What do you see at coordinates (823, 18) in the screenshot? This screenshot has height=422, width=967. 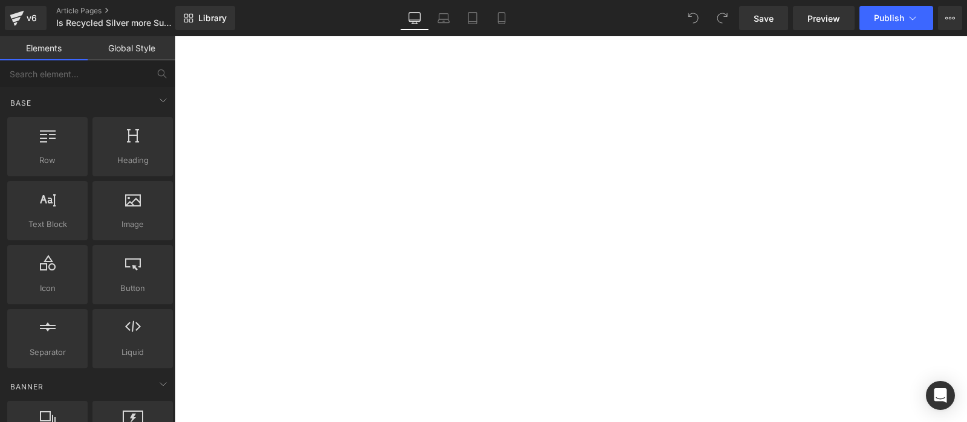 I see `a: Preview` at bounding box center [823, 18].